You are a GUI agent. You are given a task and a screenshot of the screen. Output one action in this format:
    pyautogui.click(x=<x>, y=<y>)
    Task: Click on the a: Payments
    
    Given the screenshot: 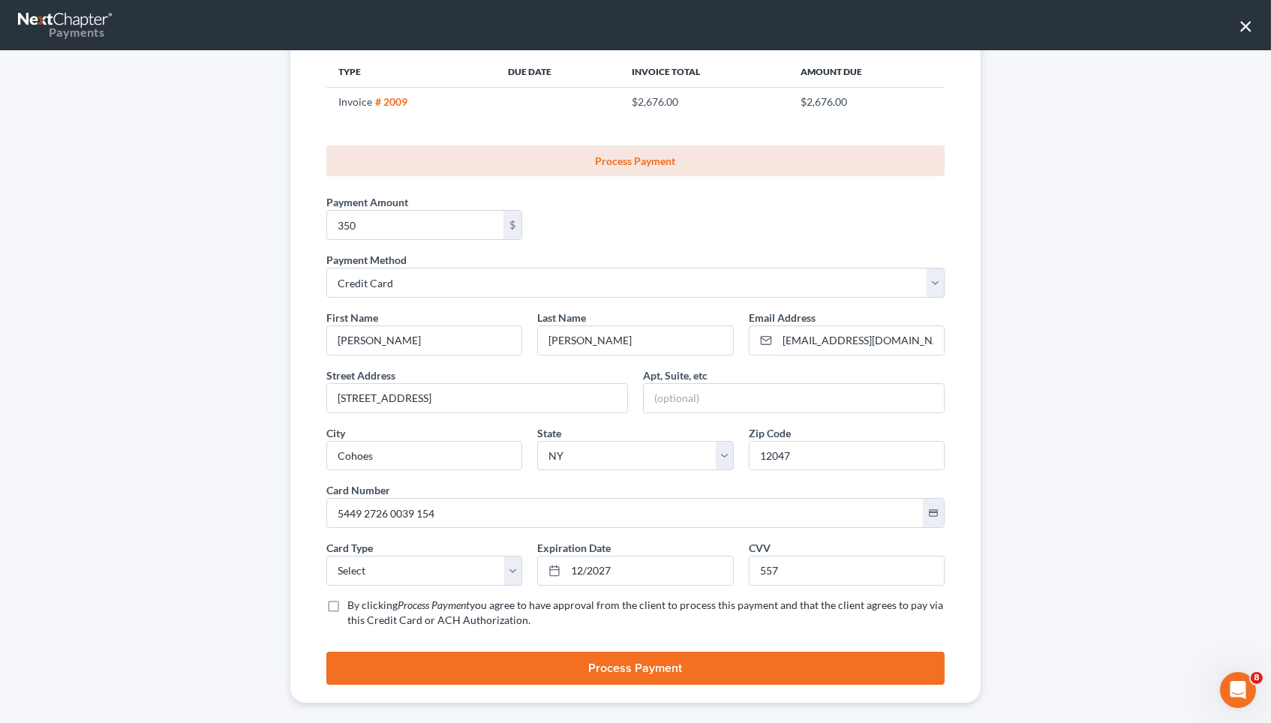 What is the action you would take?
    pyautogui.click(x=66, y=26)
    